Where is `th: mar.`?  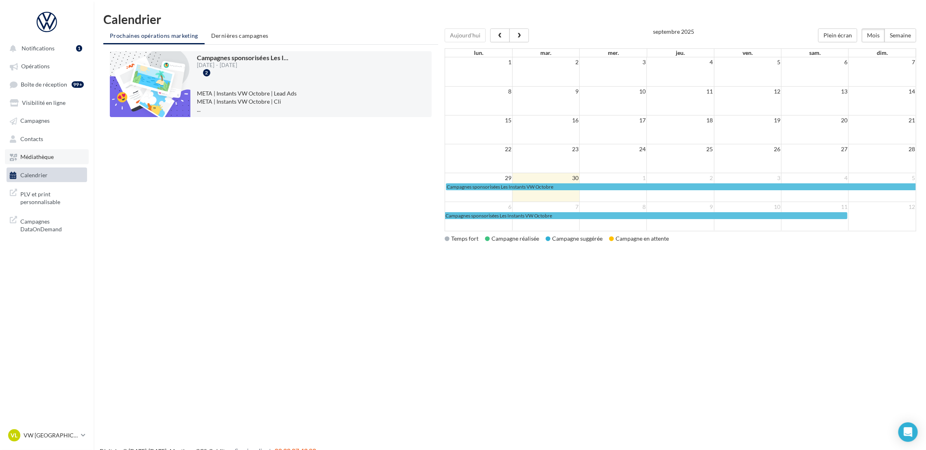
th: mar. is located at coordinates (545, 53).